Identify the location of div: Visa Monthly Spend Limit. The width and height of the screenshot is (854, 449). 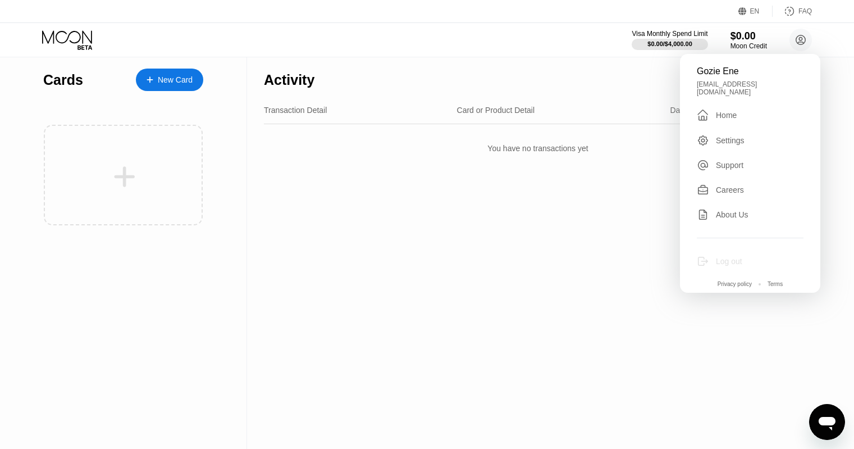
(670, 34).